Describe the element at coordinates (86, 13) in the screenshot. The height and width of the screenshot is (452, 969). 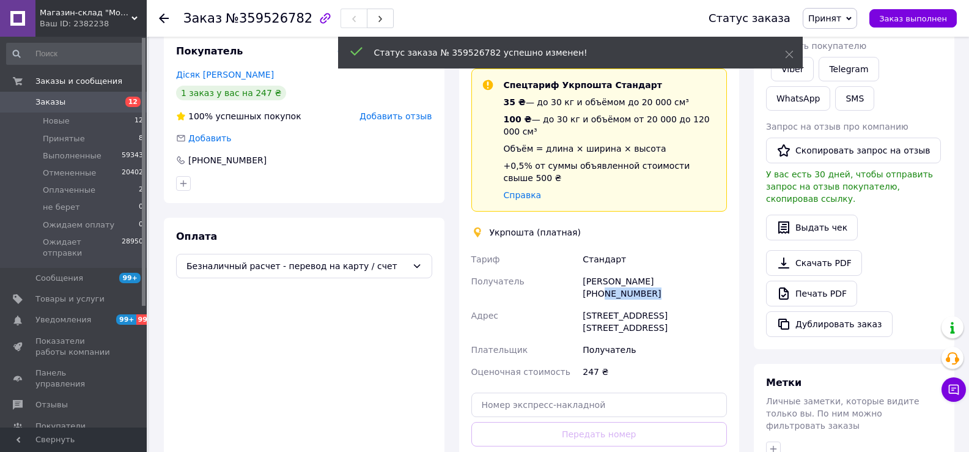
I see `span: Магазин-склад "Mobile 112" - запчасти для телефонов и планшетов. Доставка по Украине` at that location.